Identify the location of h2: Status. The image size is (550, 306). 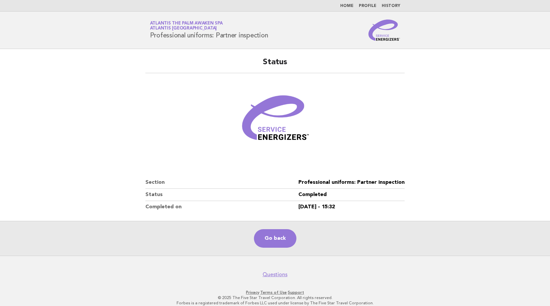
(275, 65).